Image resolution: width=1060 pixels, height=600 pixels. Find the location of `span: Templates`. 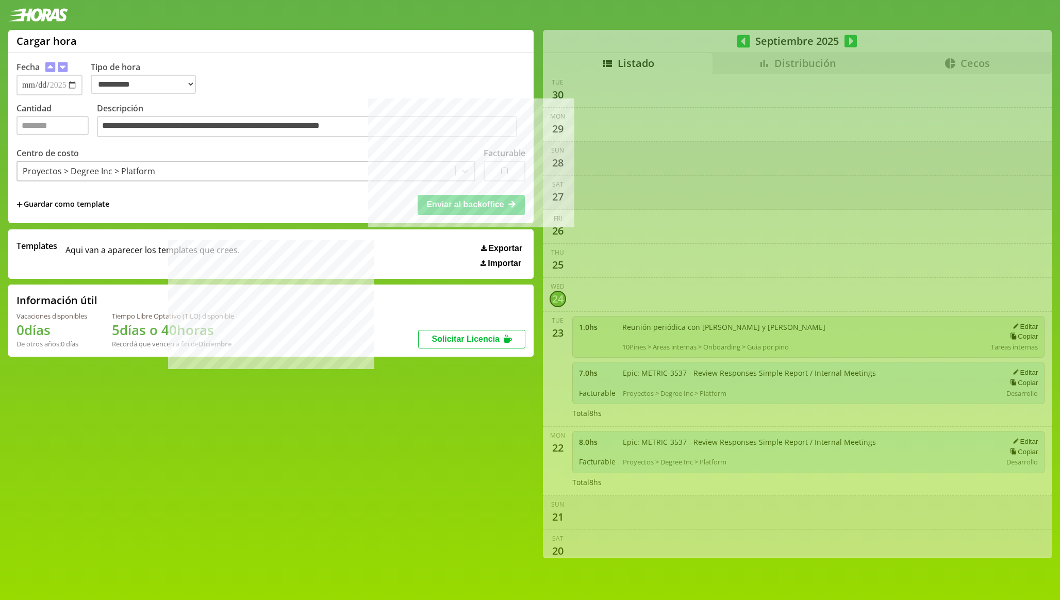

span: Templates is located at coordinates (37, 246).